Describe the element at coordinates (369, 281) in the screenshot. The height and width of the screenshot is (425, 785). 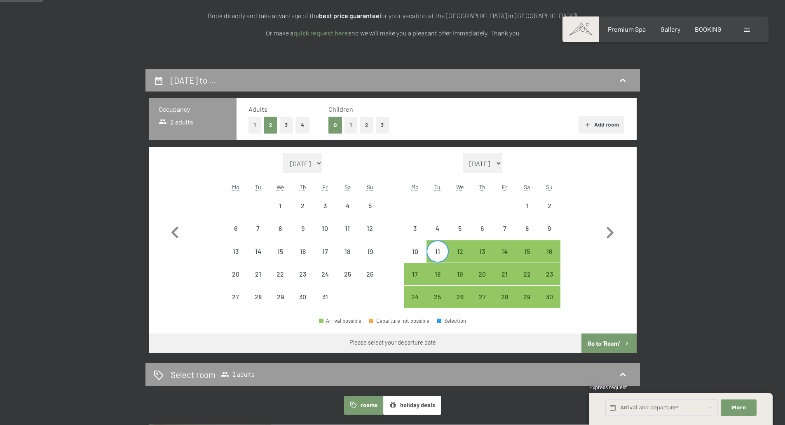
I see `div: 26` at that location.